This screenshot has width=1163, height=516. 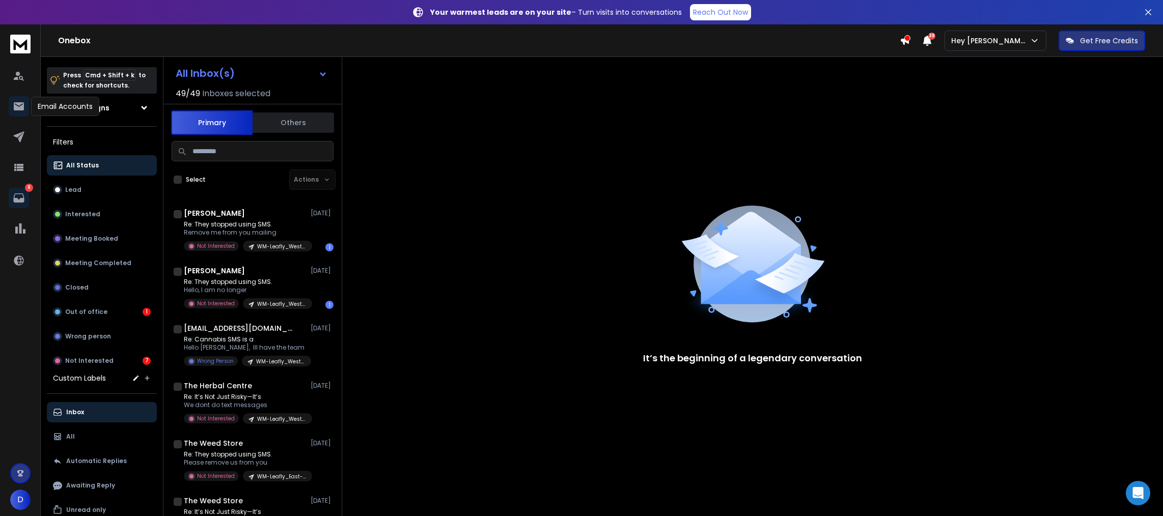 What do you see at coordinates (102, 214) in the screenshot?
I see `button: Interested` at bounding box center [102, 214].